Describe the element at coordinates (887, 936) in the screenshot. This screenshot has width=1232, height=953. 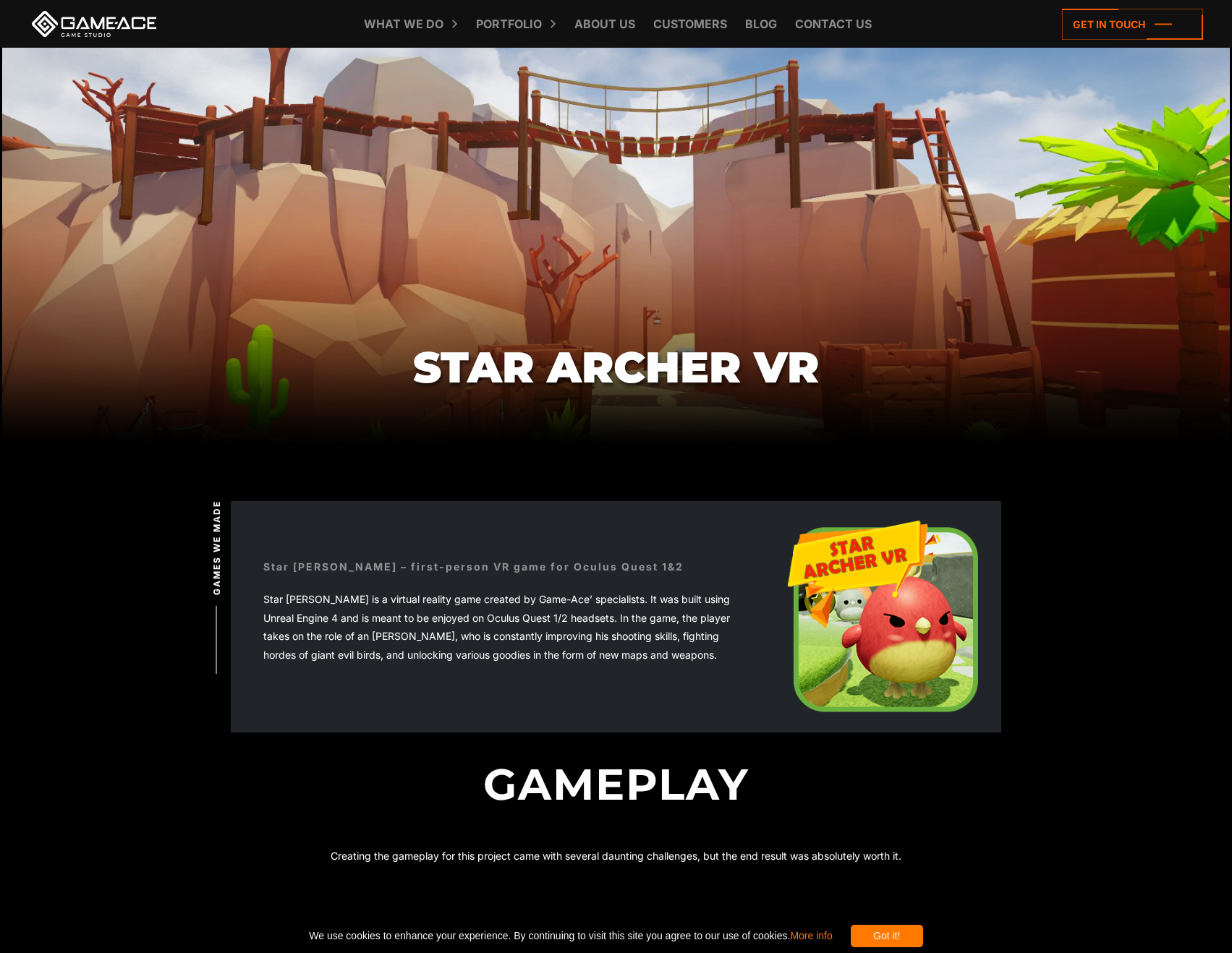
I see `div: Got it!` at that location.